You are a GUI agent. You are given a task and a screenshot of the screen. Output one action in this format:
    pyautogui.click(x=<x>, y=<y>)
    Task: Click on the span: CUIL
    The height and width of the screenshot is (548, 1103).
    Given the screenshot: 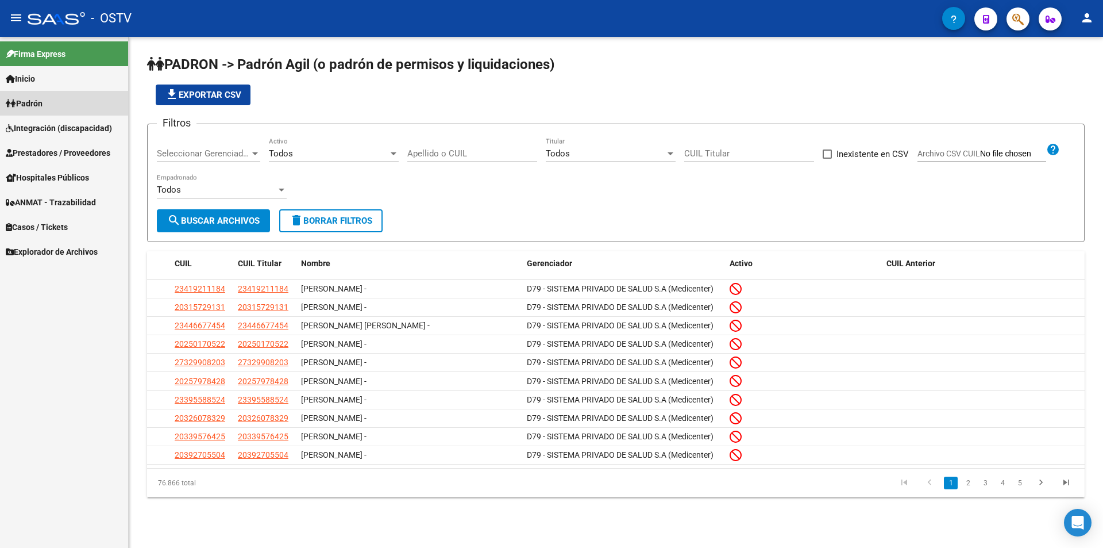 What is the action you would take?
    pyautogui.click(x=183, y=263)
    